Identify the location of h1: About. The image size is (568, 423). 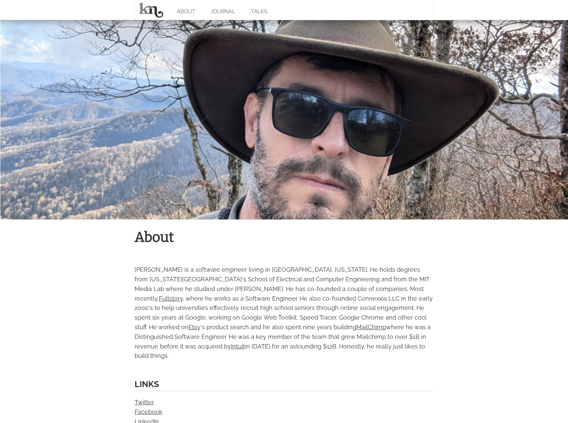
(284, 237).